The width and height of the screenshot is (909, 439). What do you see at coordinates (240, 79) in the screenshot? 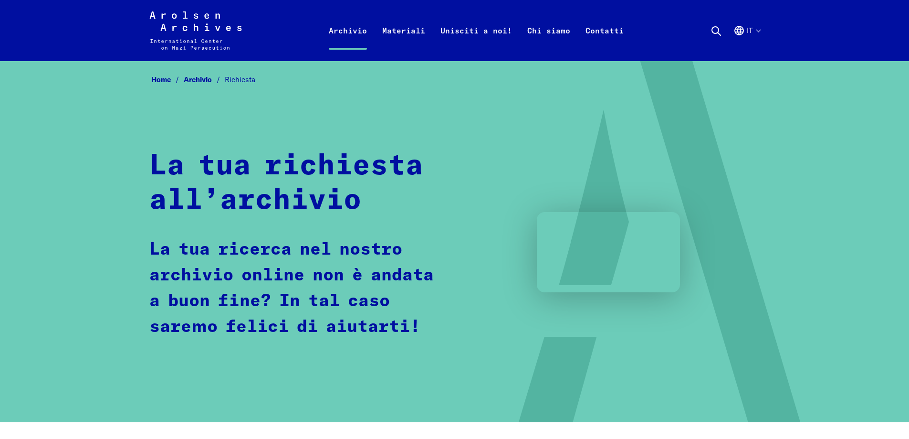
I see `span: Richiesta` at bounding box center [240, 79].